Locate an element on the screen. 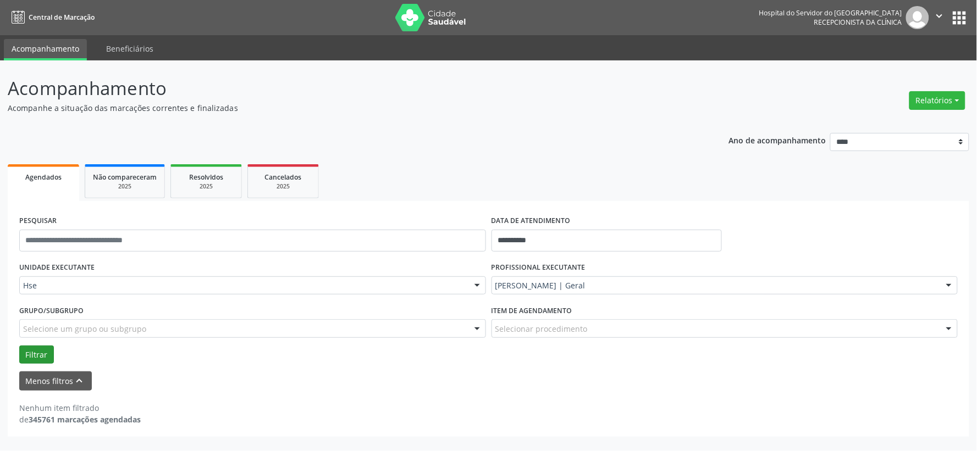 This screenshot has height=451, width=977. button: apps is located at coordinates (959, 18).